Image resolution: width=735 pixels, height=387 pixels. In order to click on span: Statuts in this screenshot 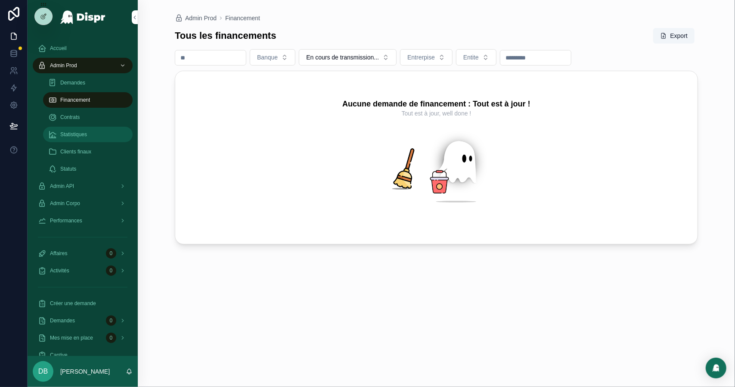, I will do `click(68, 169)`.